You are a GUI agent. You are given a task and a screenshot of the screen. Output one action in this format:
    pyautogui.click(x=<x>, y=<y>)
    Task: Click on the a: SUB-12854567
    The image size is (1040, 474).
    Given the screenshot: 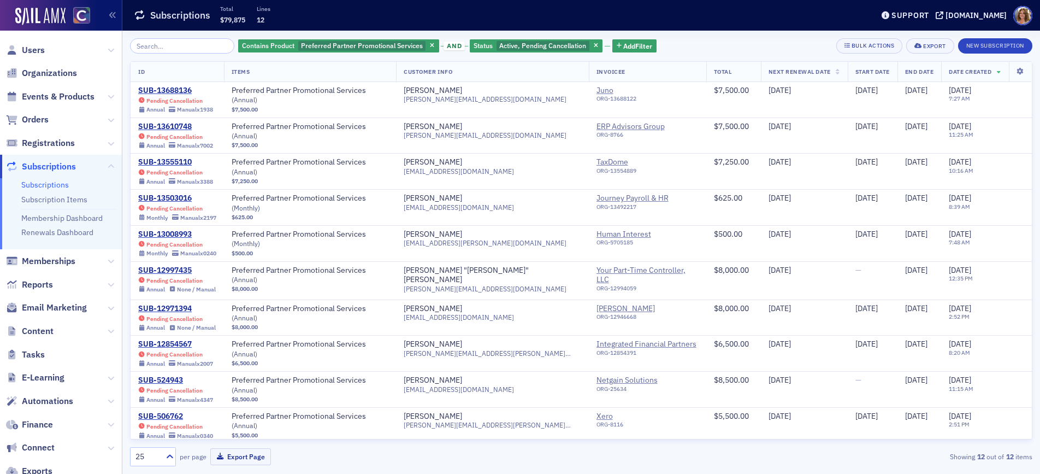 What is the action you would take?
    pyautogui.click(x=175, y=344)
    